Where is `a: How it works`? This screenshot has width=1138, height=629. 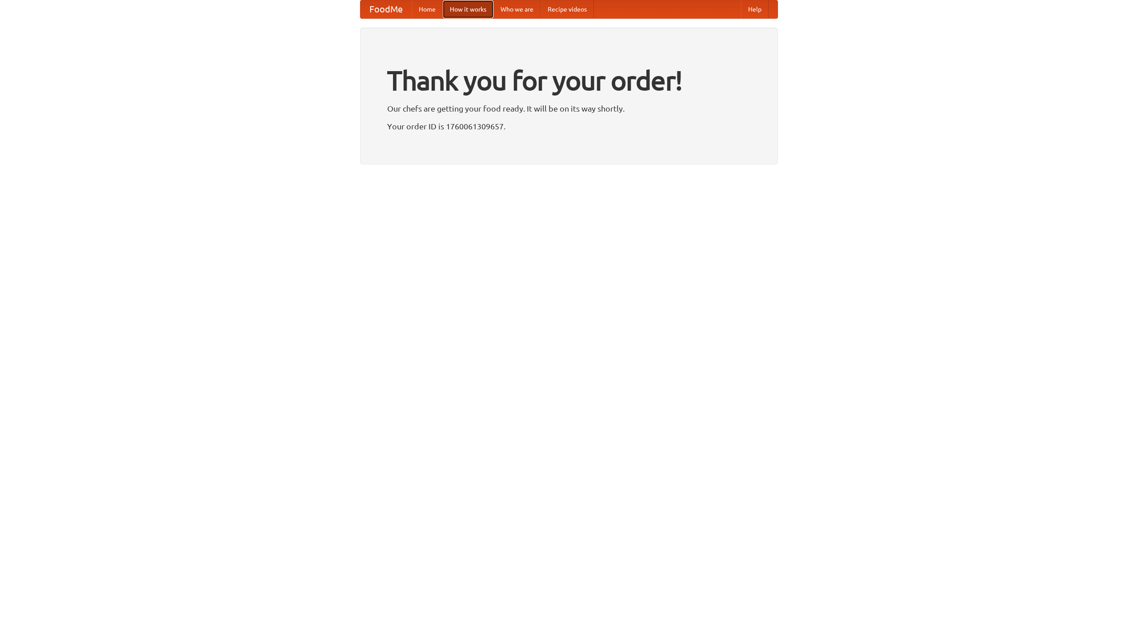 a: How it works is located at coordinates (468, 9).